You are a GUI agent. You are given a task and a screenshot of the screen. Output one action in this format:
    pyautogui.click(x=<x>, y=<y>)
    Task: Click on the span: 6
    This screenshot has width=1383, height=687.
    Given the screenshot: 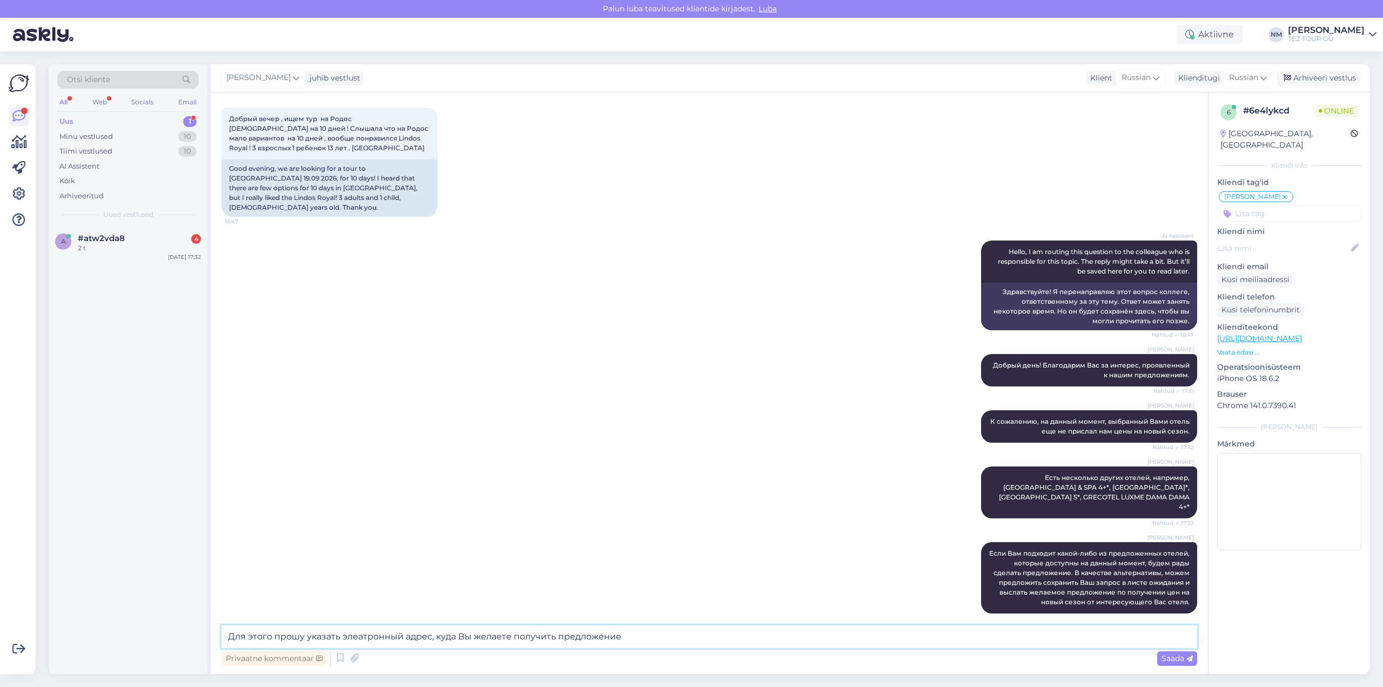 What is the action you would take?
    pyautogui.click(x=1229, y=112)
    